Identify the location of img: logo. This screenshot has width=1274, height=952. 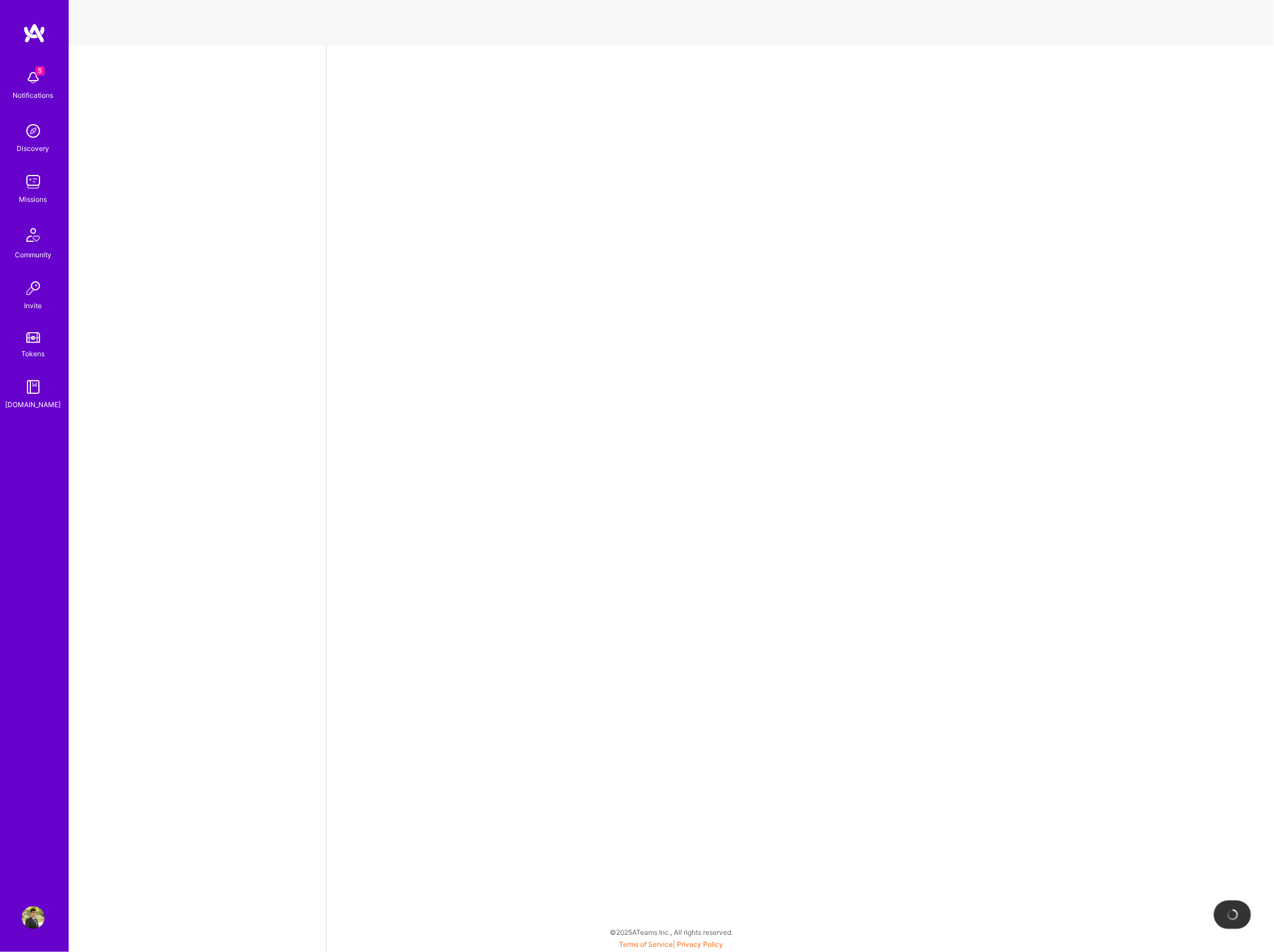
(35, 34).